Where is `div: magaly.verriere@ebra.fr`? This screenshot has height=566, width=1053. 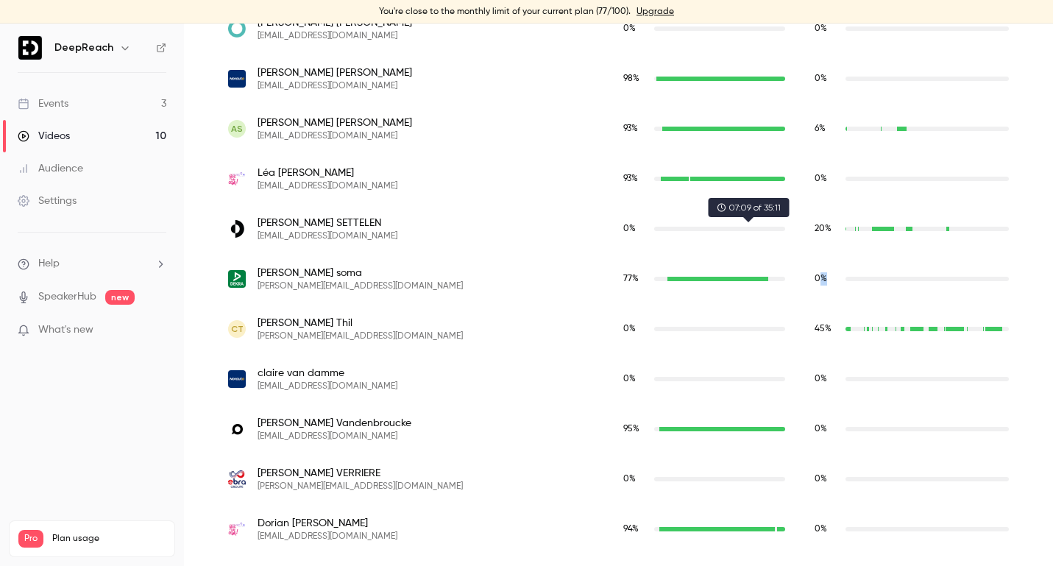 div: magaly.verriere@ebra.fr is located at coordinates (618, 479).